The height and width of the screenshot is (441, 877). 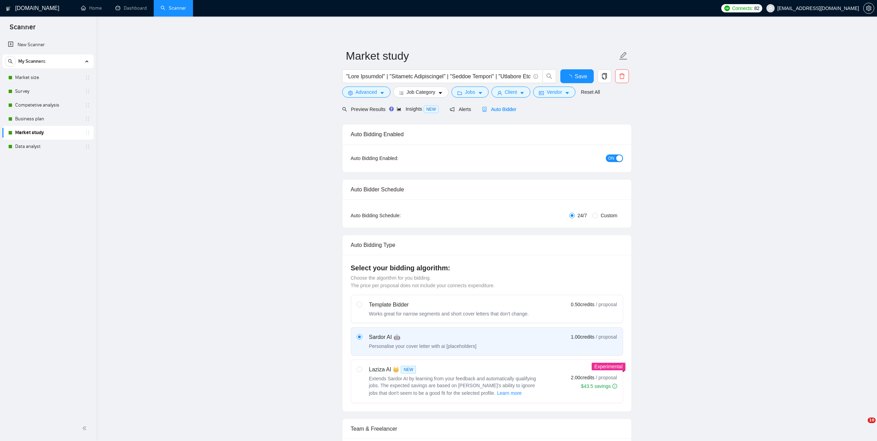 What do you see at coordinates (554, 92) in the screenshot?
I see `button: idcardVendorcaret-down` at bounding box center [554, 92].